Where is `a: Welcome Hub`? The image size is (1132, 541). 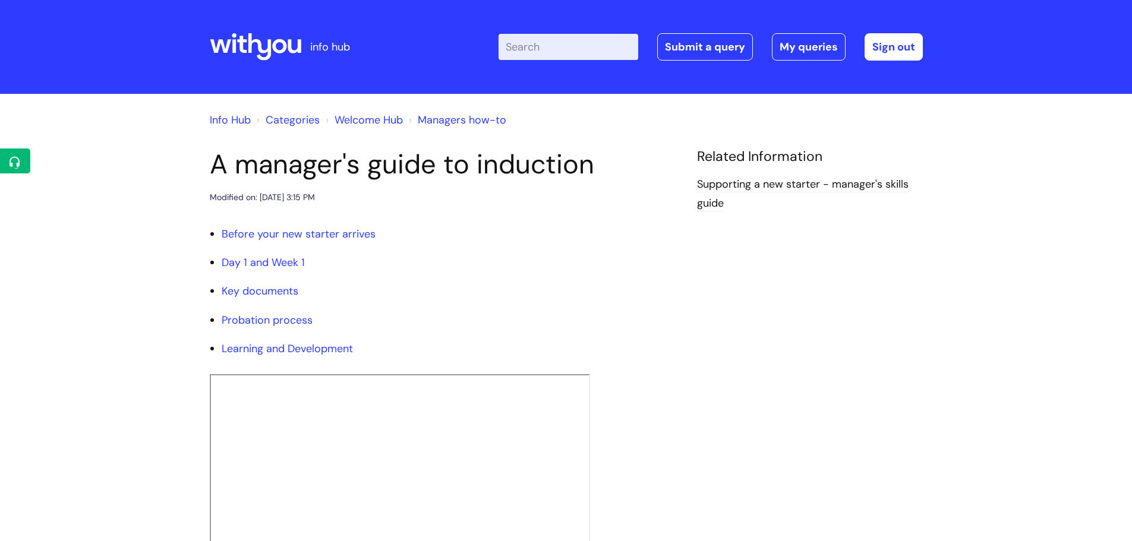 a: Welcome Hub is located at coordinates (368, 120).